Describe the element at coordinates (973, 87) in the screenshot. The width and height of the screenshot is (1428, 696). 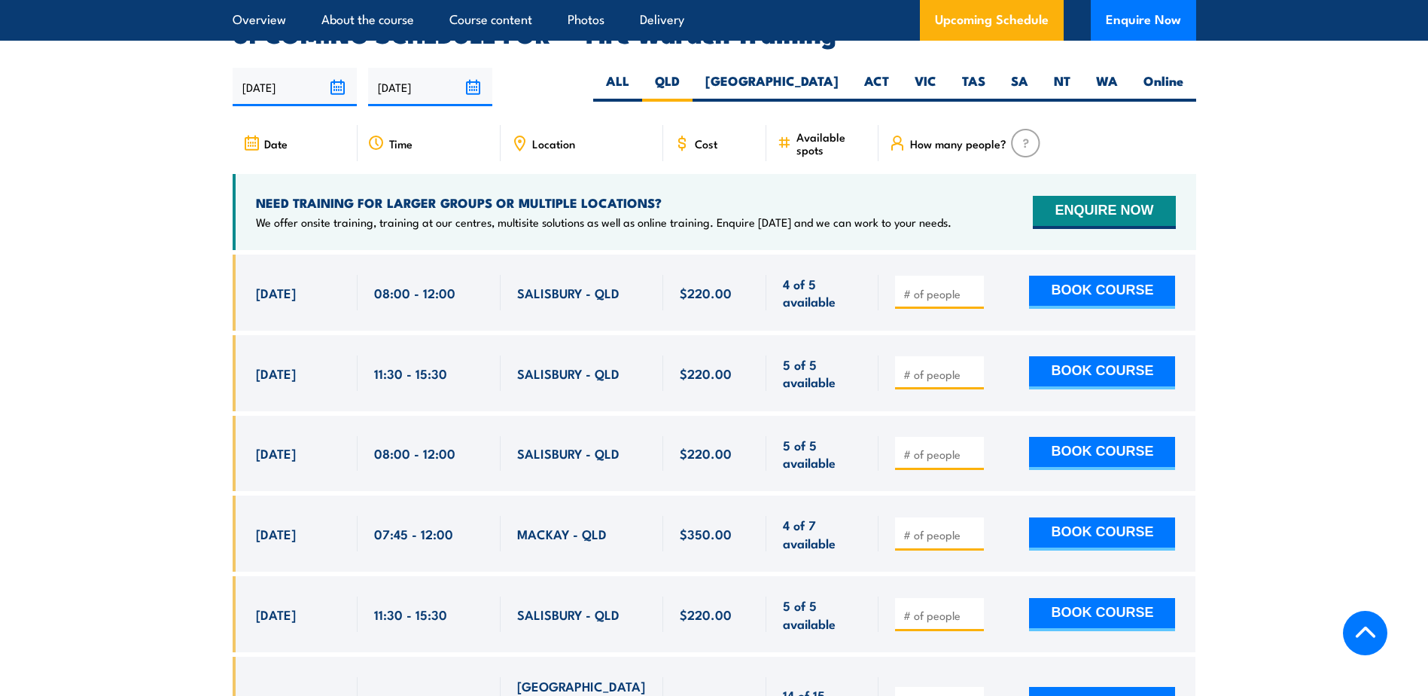
I see `label: TAS` at that location.